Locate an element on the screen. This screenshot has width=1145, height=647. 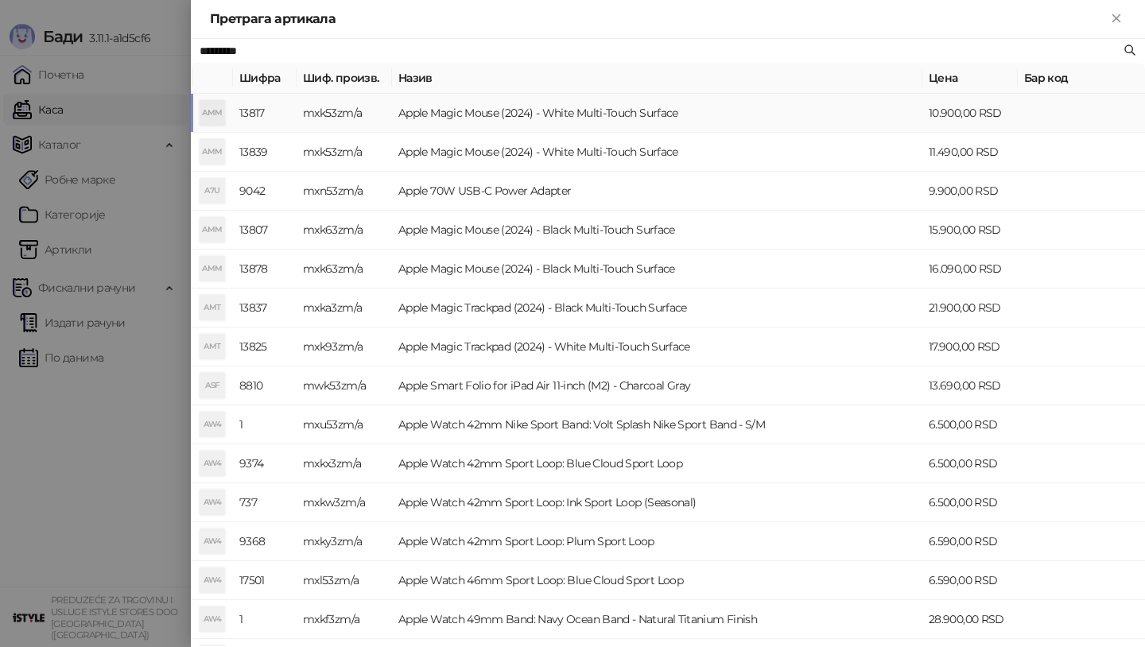
td: 13.690,00 RSD is located at coordinates (970, 386).